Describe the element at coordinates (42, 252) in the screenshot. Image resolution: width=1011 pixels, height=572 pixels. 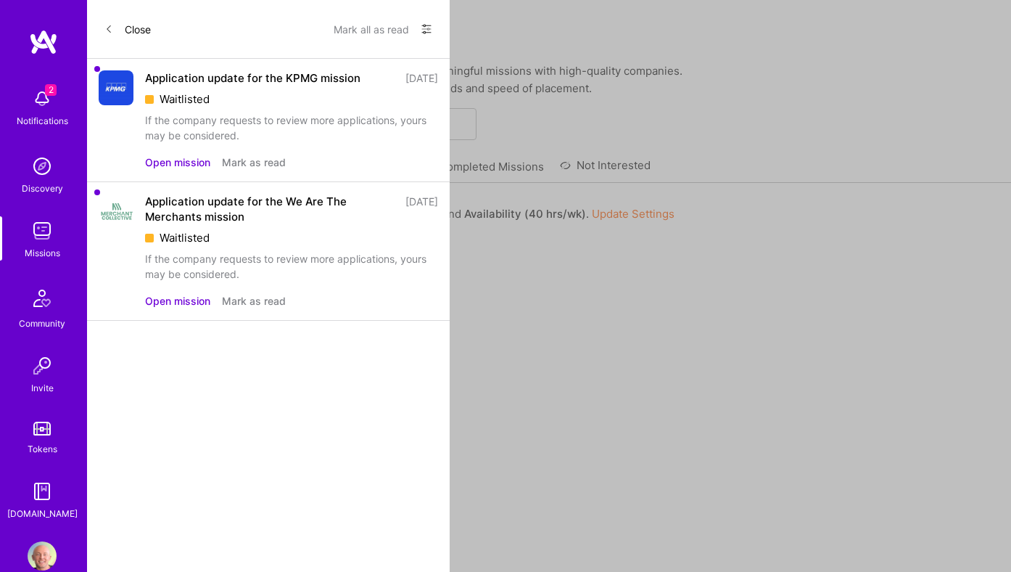
I see `div: Missions` at that location.